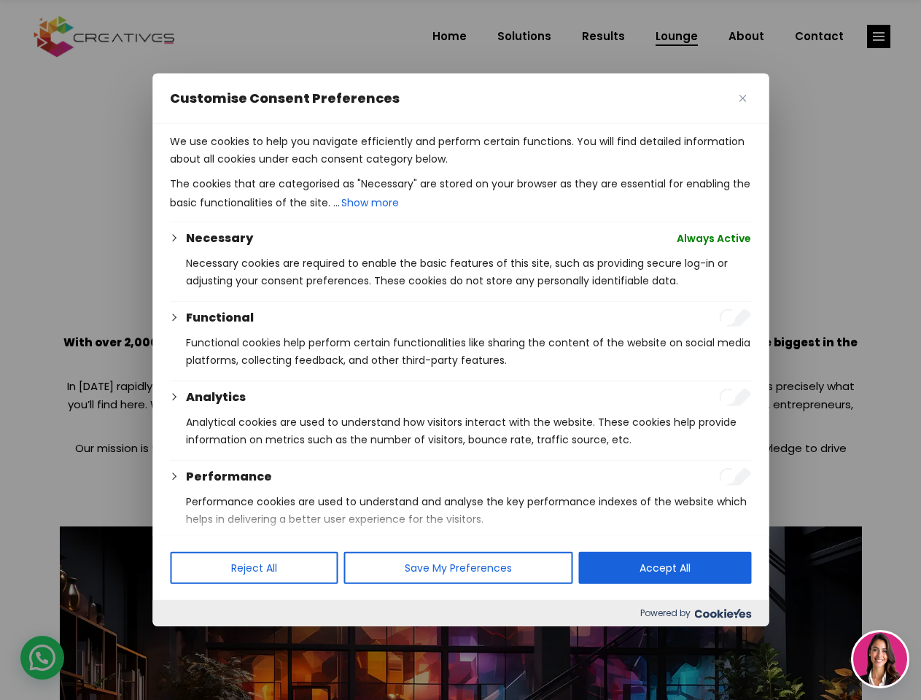  I want to click on button: Necessary, so click(219, 238).